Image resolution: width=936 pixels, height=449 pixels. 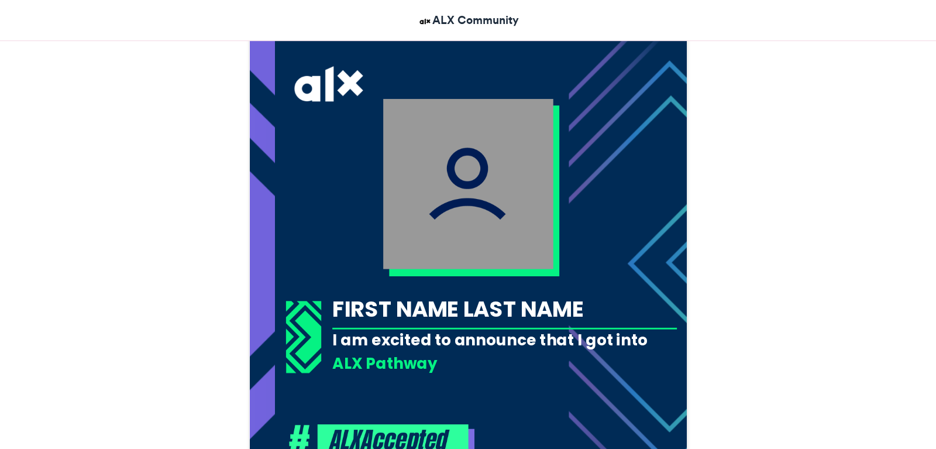 I want to click on img: 1718367053.733-03abb1a83a9aadad37b12c69bdb0dc1c60dcbf83.png, so click(x=304, y=337).